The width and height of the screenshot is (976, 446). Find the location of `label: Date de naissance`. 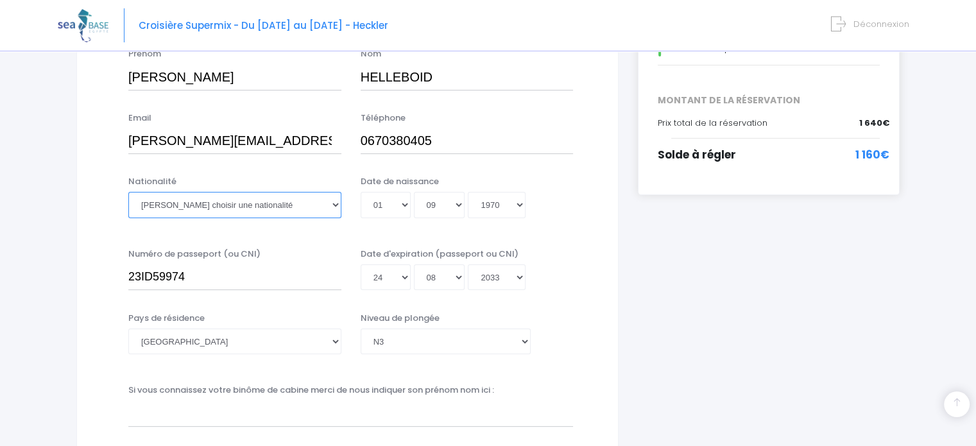

label: Date de naissance is located at coordinates (400, 182).